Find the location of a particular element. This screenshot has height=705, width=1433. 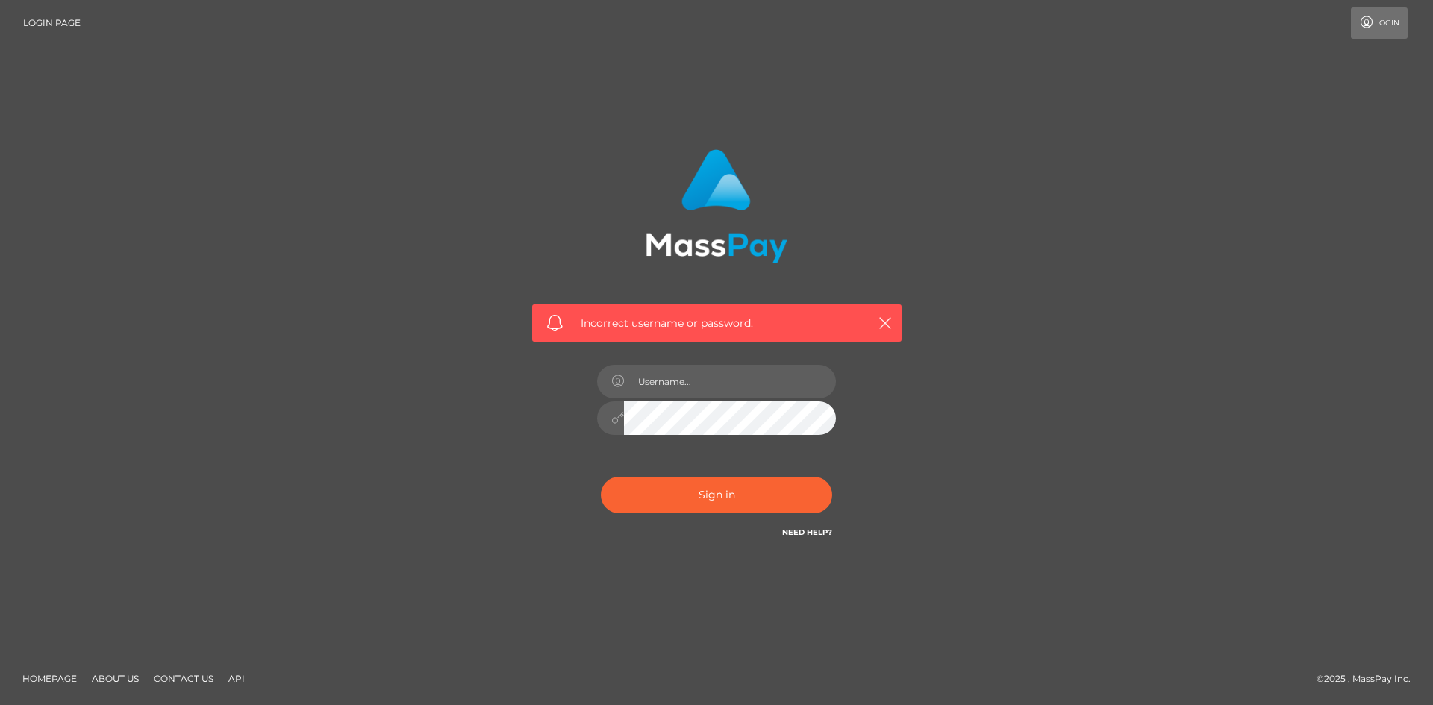

button: Sign in is located at coordinates (716, 495).